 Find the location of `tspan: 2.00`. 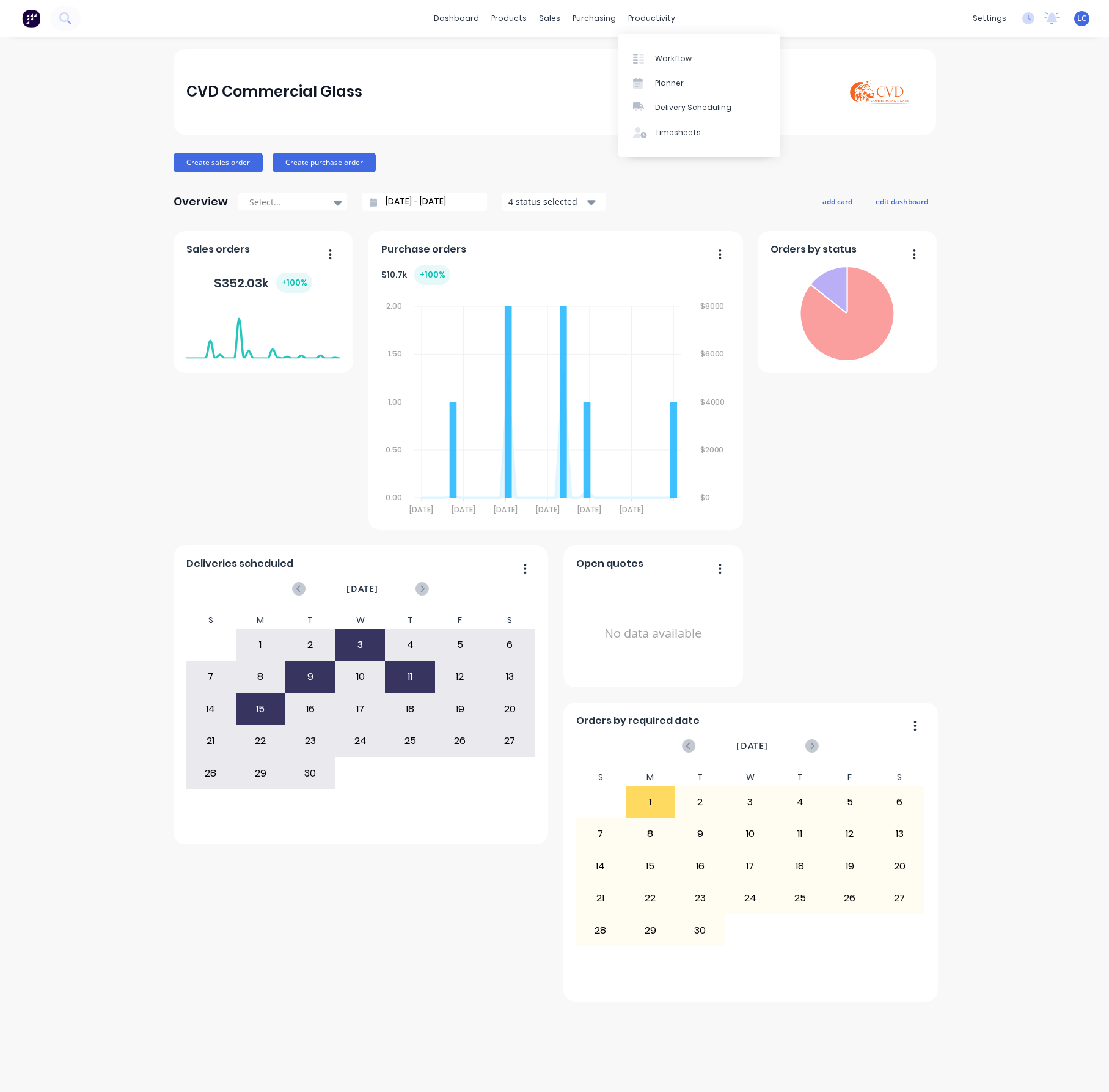

tspan: 2.00 is located at coordinates (394, 305).